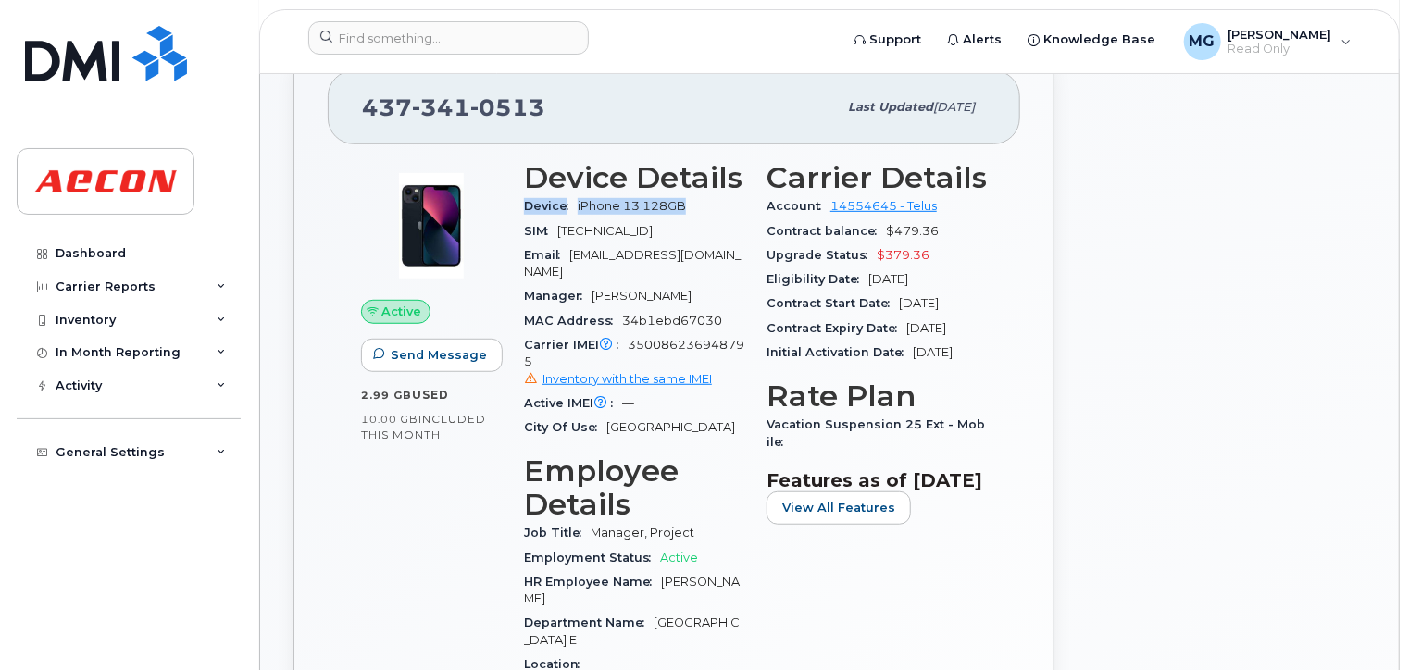 The height and width of the screenshot is (670, 1409). I want to click on span: Initial Activation Date, so click(839, 352).